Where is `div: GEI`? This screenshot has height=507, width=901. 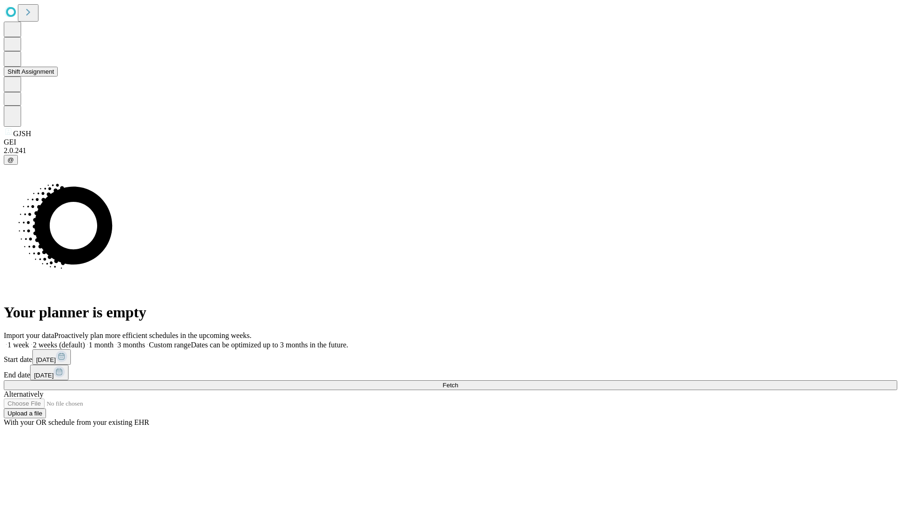
div: GEI is located at coordinates (450, 142).